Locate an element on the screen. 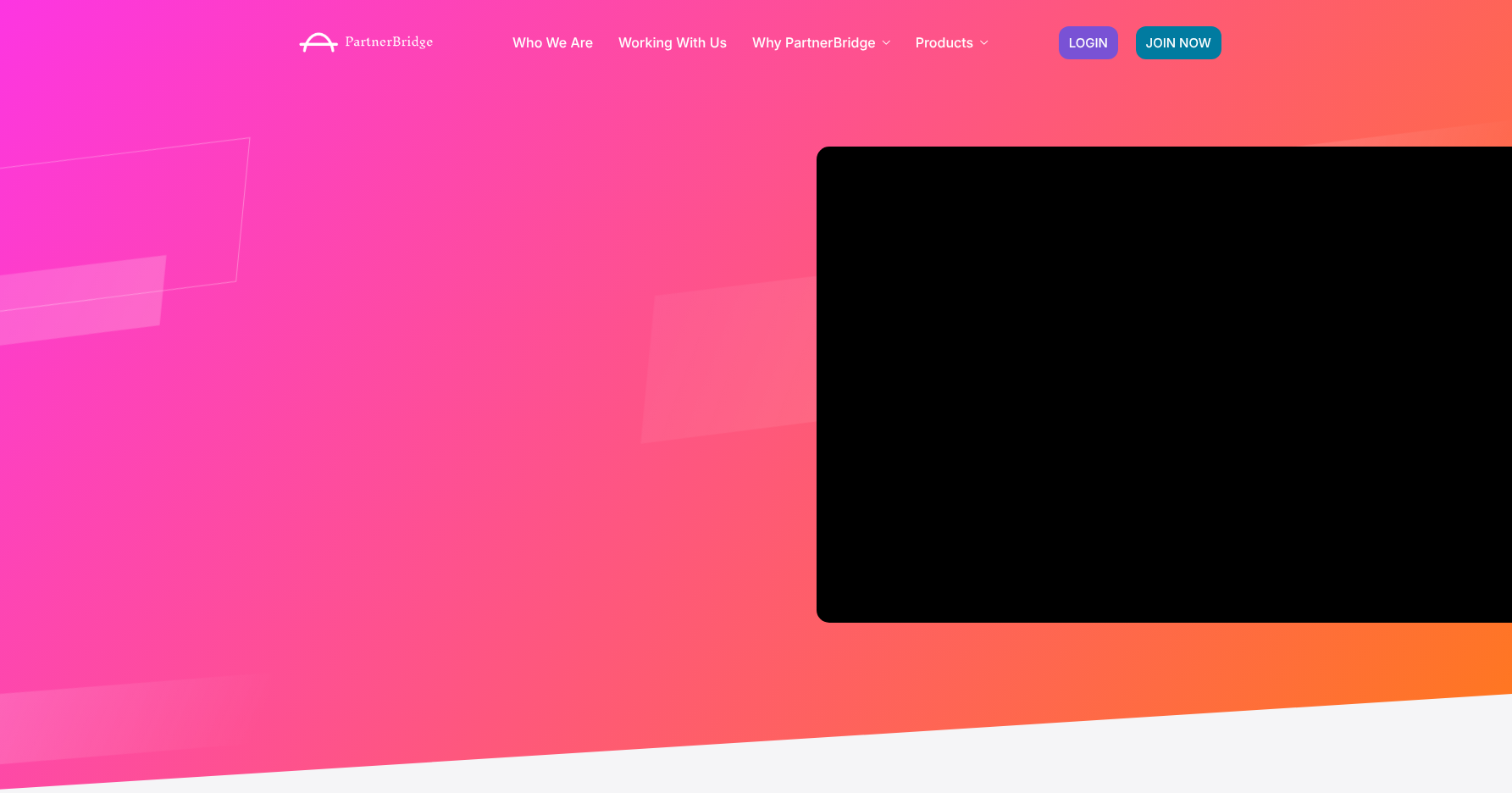 The height and width of the screenshot is (793, 1512). span: LOGIN is located at coordinates (1088, 43).